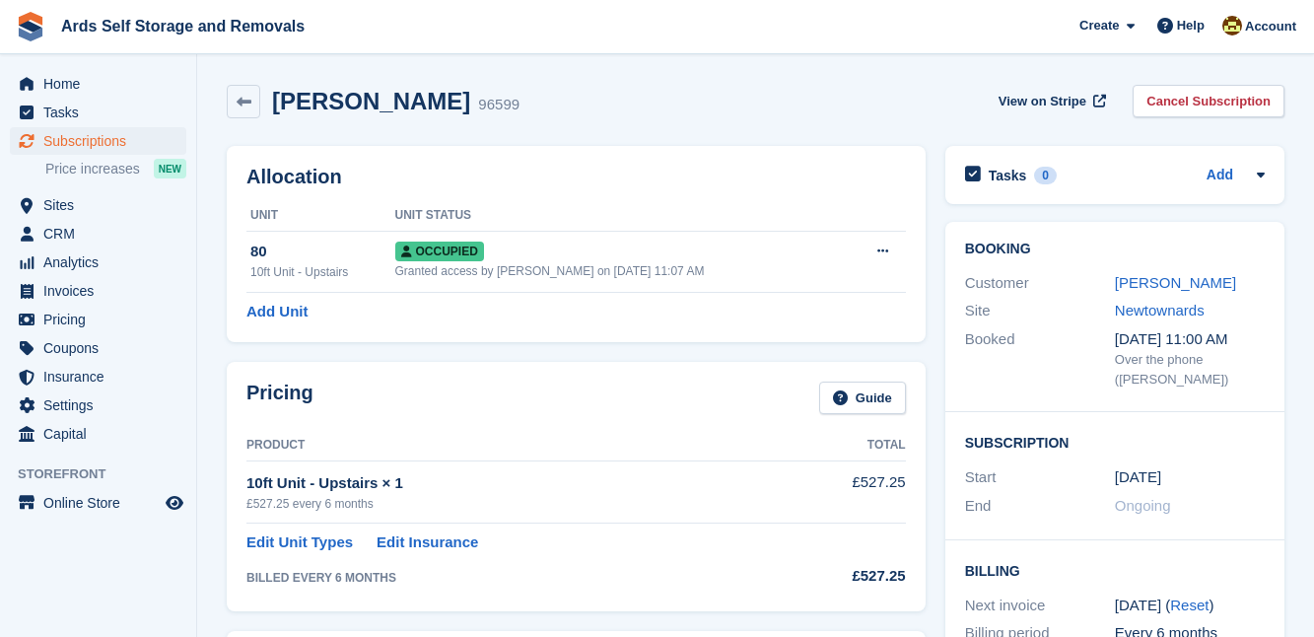 This screenshot has width=1314, height=637. Describe the element at coordinates (620, 216) in the screenshot. I see `th: Unit Status` at that location.